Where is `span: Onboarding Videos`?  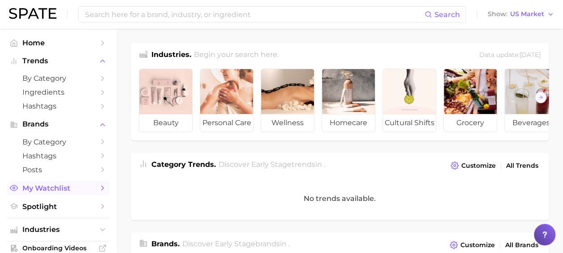 span: Onboarding Videos is located at coordinates (58, 248).